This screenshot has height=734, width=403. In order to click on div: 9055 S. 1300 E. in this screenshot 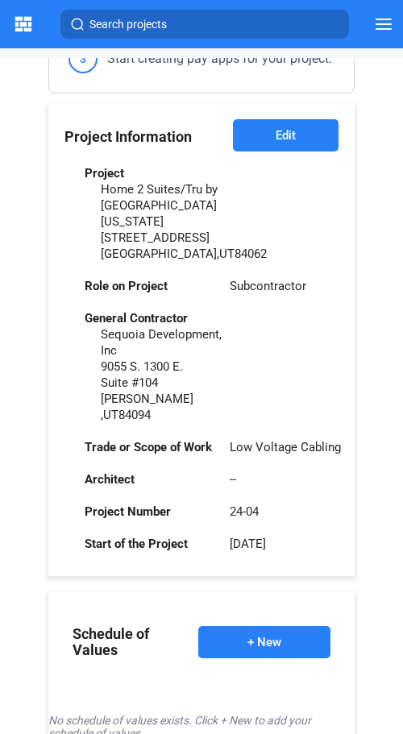, I will do `click(169, 366)`.